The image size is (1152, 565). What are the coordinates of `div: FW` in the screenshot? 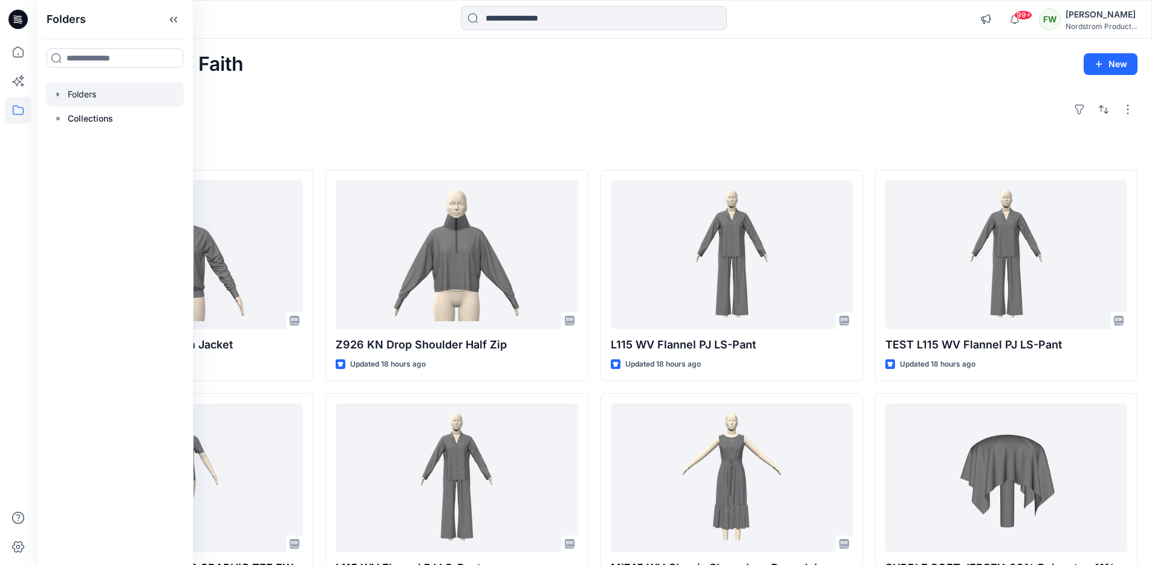 It's located at (1050, 19).